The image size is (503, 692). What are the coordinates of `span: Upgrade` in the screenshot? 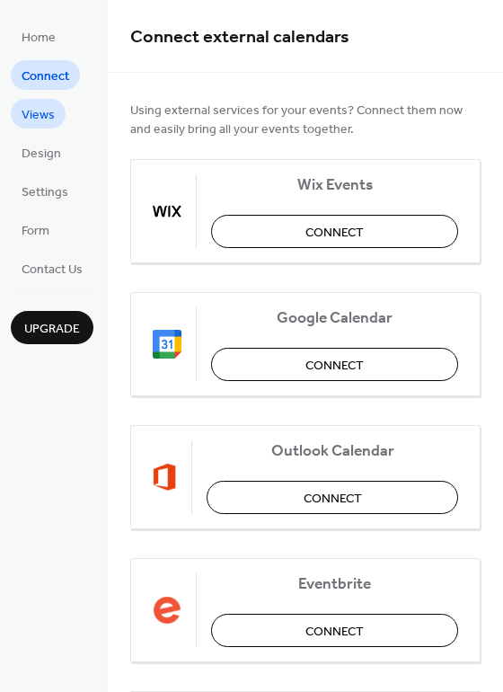 It's located at (52, 329).